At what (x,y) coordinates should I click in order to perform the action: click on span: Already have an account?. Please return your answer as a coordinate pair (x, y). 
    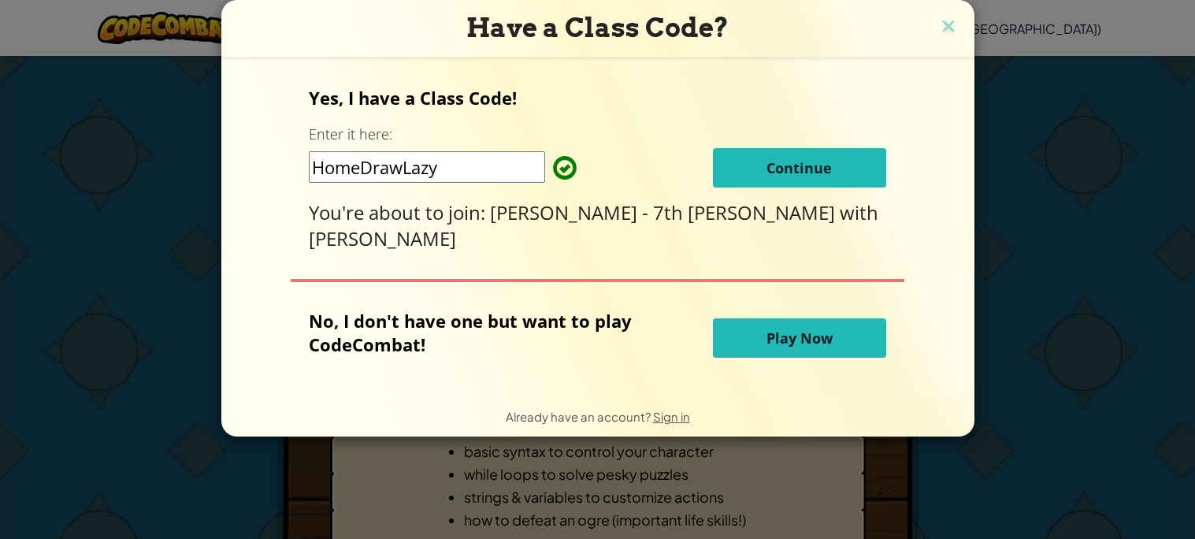
    Looking at the image, I should click on (579, 416).